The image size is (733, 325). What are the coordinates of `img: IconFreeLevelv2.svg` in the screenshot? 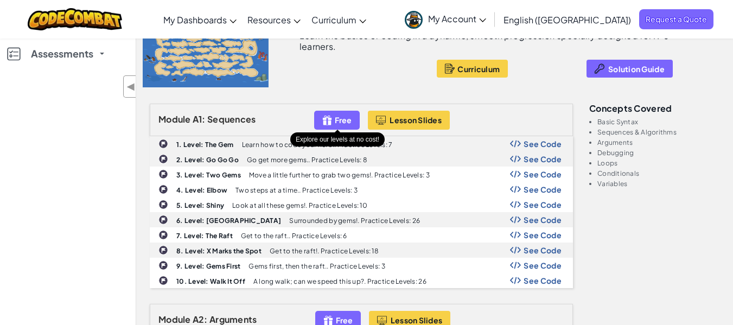 It's located at (327, 120).